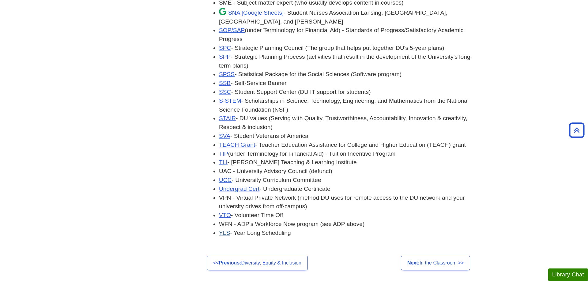 This screenshot has width=588, height=281. I want to click on li: - University Curriculum Committee, so click(346, 180).